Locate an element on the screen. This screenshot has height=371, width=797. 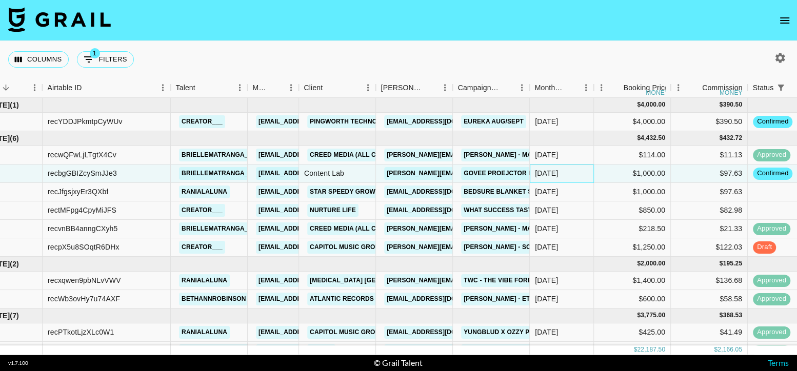
a: STAR SPEEDY GROWTH HK LIMITED is located at coordinates (366, 192).